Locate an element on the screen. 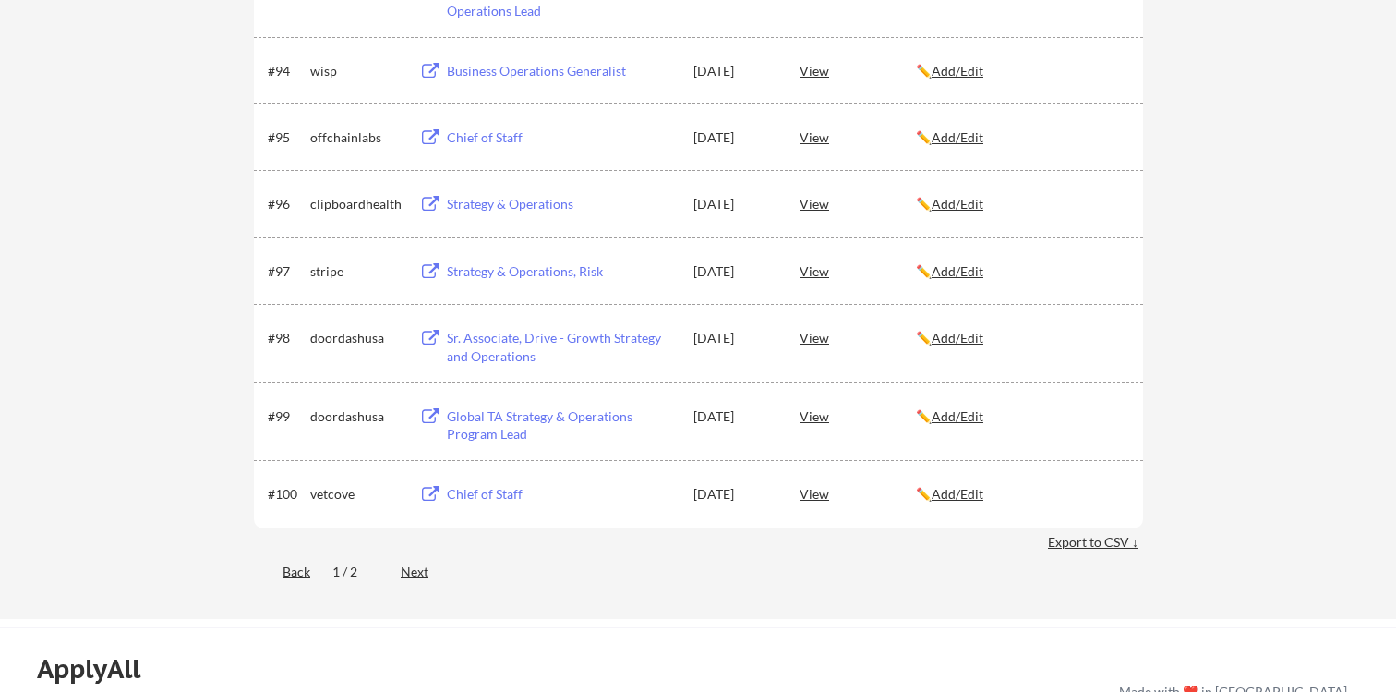  div: wisp is located at coordinates (356, 71).